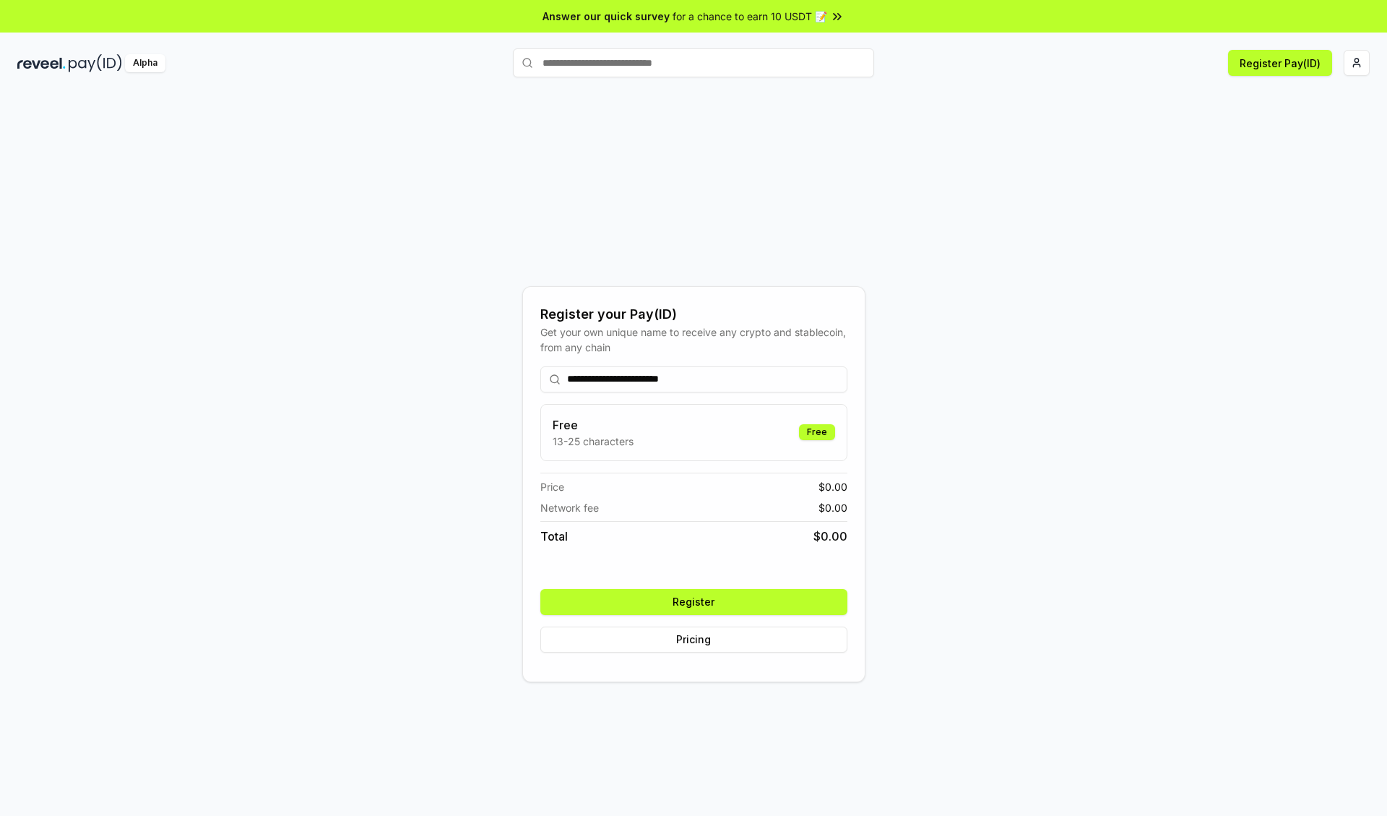 Image resolution: width=1387 pixels, height=816 pixels. I want to click on p: 13-25 characters, so click(593, 441).